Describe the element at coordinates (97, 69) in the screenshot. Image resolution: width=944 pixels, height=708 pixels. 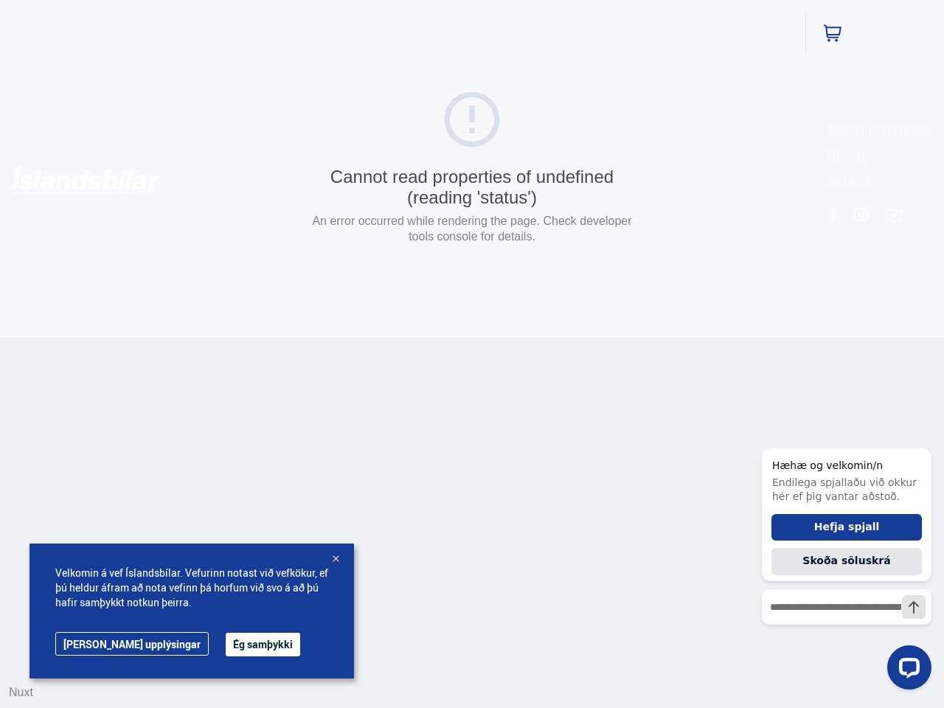
I see `p: Endilega spjallaðu við okkur hér ef þig vantar aðstoð.` at that location.